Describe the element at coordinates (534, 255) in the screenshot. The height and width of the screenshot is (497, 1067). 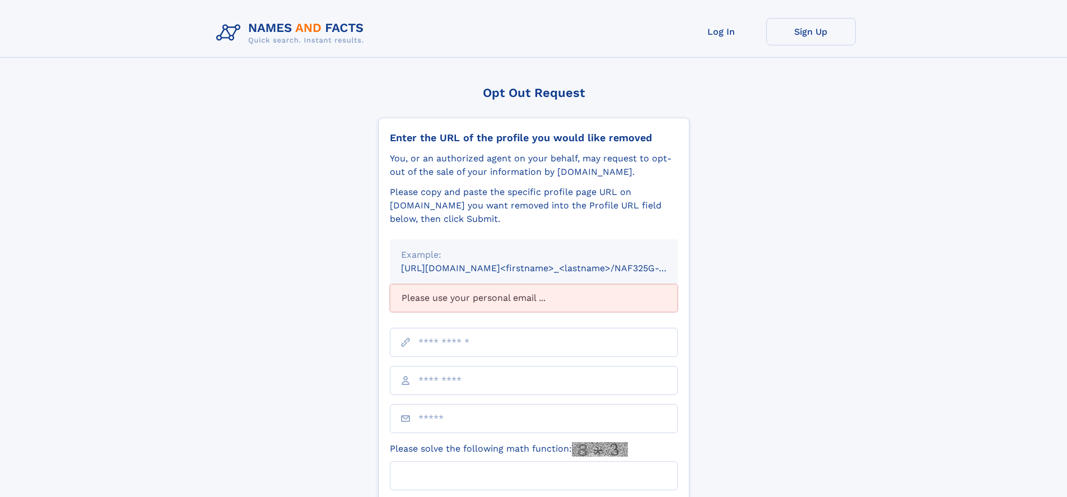
I see `div: Example:` at that location.